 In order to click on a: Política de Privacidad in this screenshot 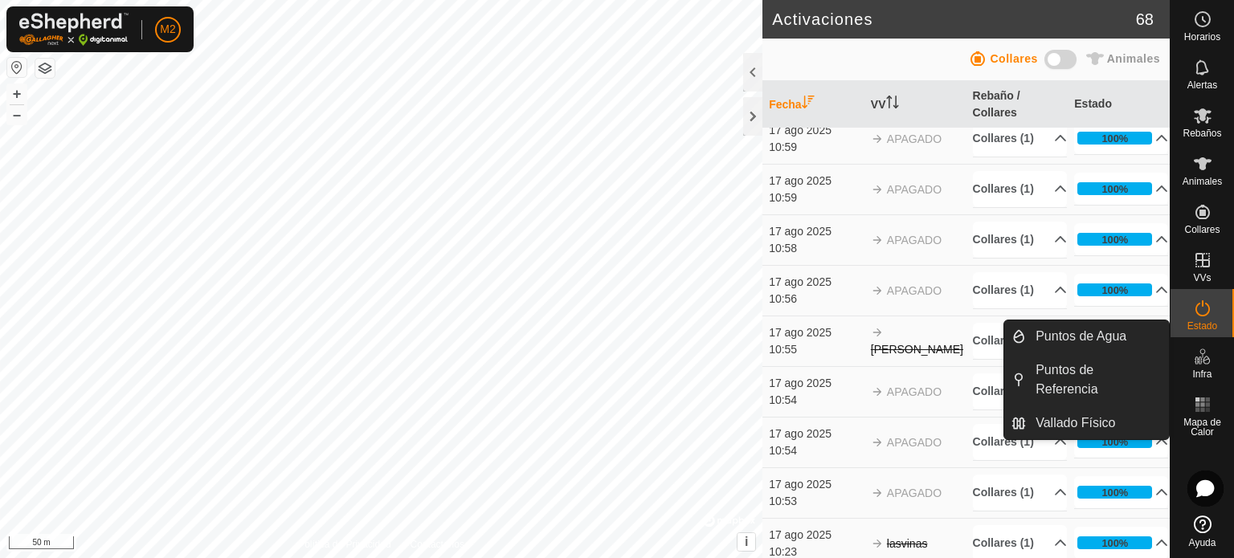, I will do `click(344, 545)`.